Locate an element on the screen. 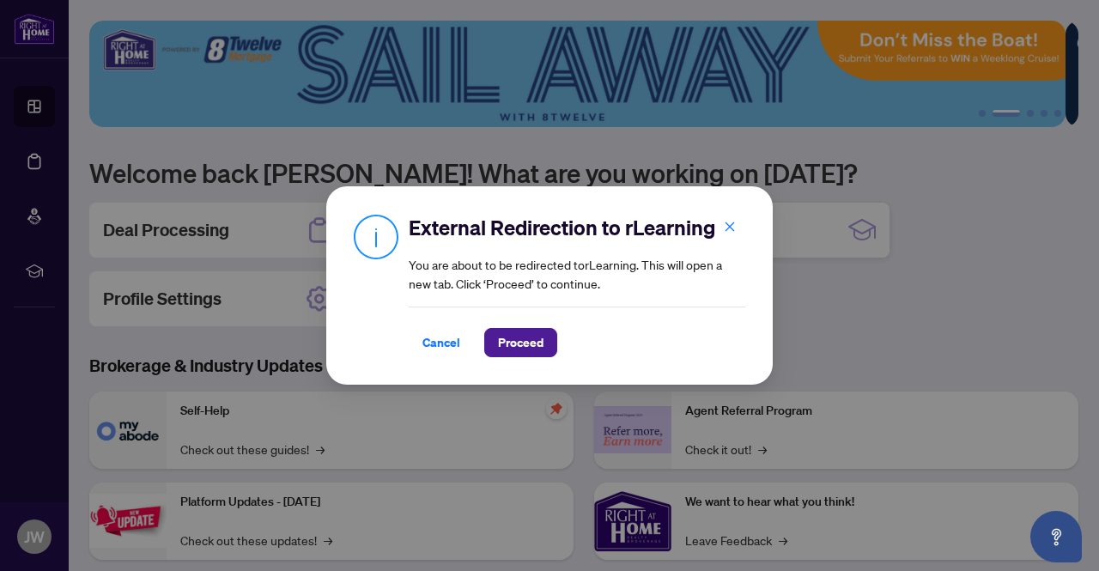 The width and height of the screenshot is (1099, 571). button: Open asap is located at coordinates (1056, 537).